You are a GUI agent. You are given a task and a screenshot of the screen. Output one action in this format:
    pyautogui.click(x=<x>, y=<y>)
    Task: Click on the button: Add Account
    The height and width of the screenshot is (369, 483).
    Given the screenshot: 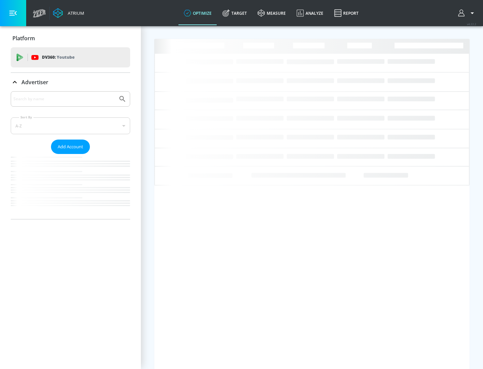 What is the action you would take?
    pyautogui.click(x=70, y=147)
    